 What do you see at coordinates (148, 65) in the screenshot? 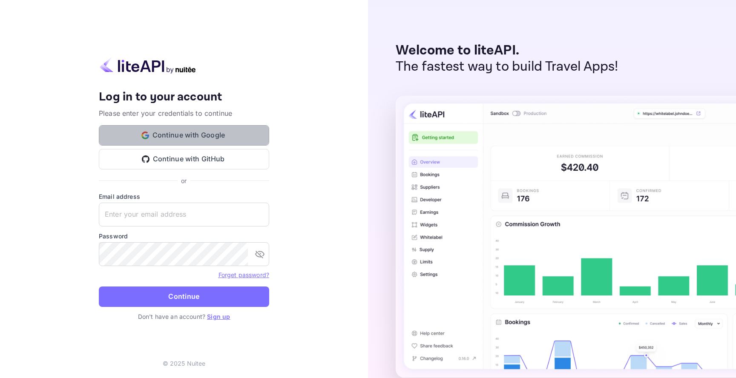
I see `img: liteapi` at bounding box center [148, 65].